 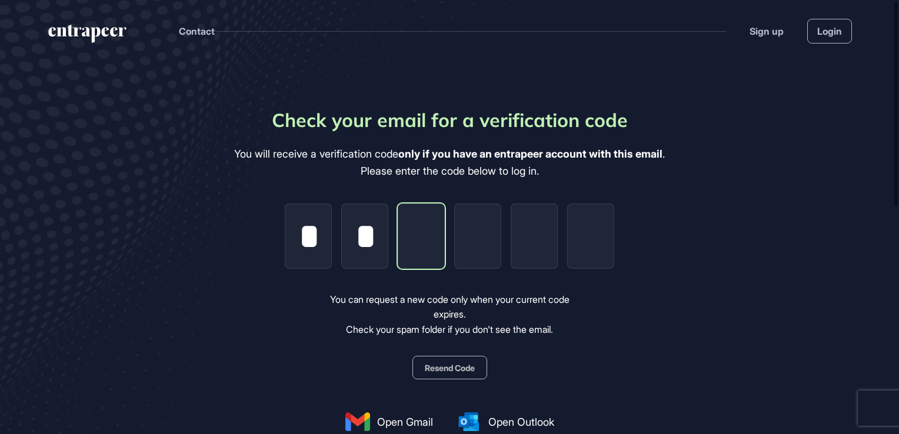 I want to click on div: Check your email for a verification code, so click(x=449, y=120).